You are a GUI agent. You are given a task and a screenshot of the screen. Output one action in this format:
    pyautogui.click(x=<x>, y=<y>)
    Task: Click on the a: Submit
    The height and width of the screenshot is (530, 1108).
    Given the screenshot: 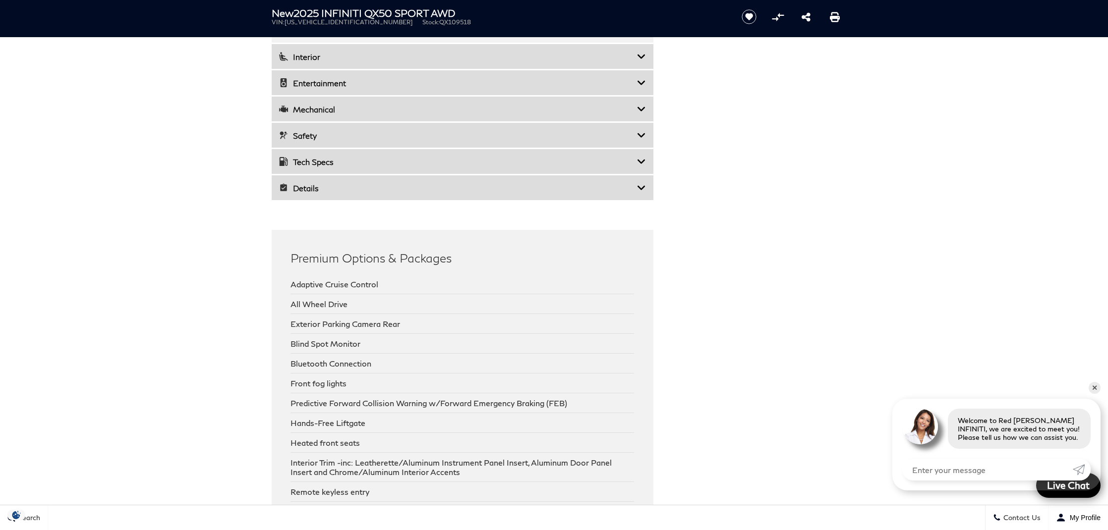 What is the action you would take?
    pyautogui.click(x=1082, y=470)
    